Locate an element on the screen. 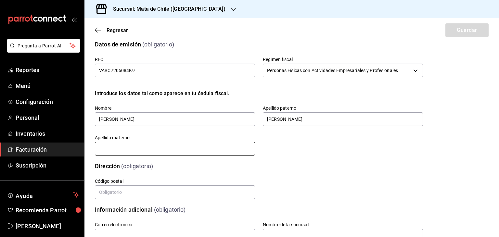 This screenshot has height=237, width=499. span: Suscripción is located at coordinates (47, 165).